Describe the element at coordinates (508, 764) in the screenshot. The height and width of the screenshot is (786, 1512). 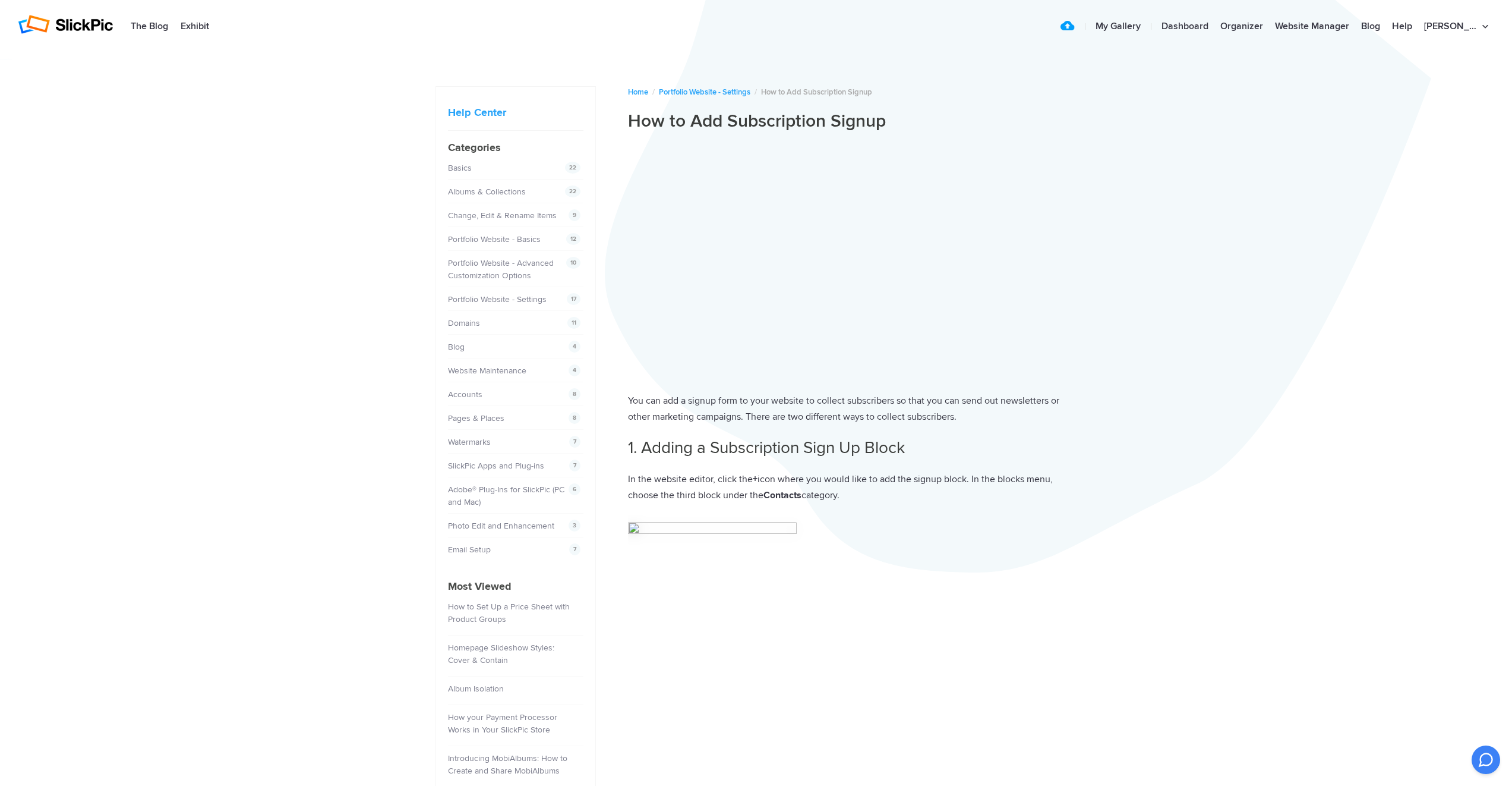
I see `a: Introducing MobiAlbums: How to Create and Share MobiAlbums` at that location.